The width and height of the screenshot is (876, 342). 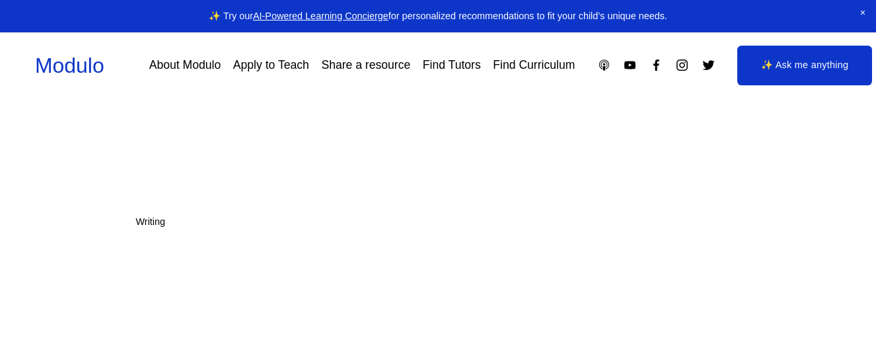 I want to click on a: Modulo, so click(x=69, y=65).